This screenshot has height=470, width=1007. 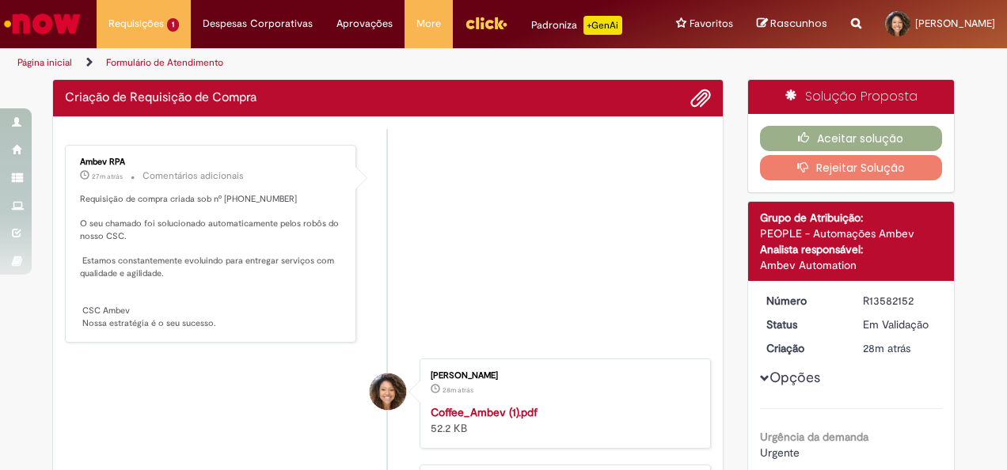 I want to click on h2: Criação de Requisição de Compra Histórico de tíquete, so click(x=161, y=98).